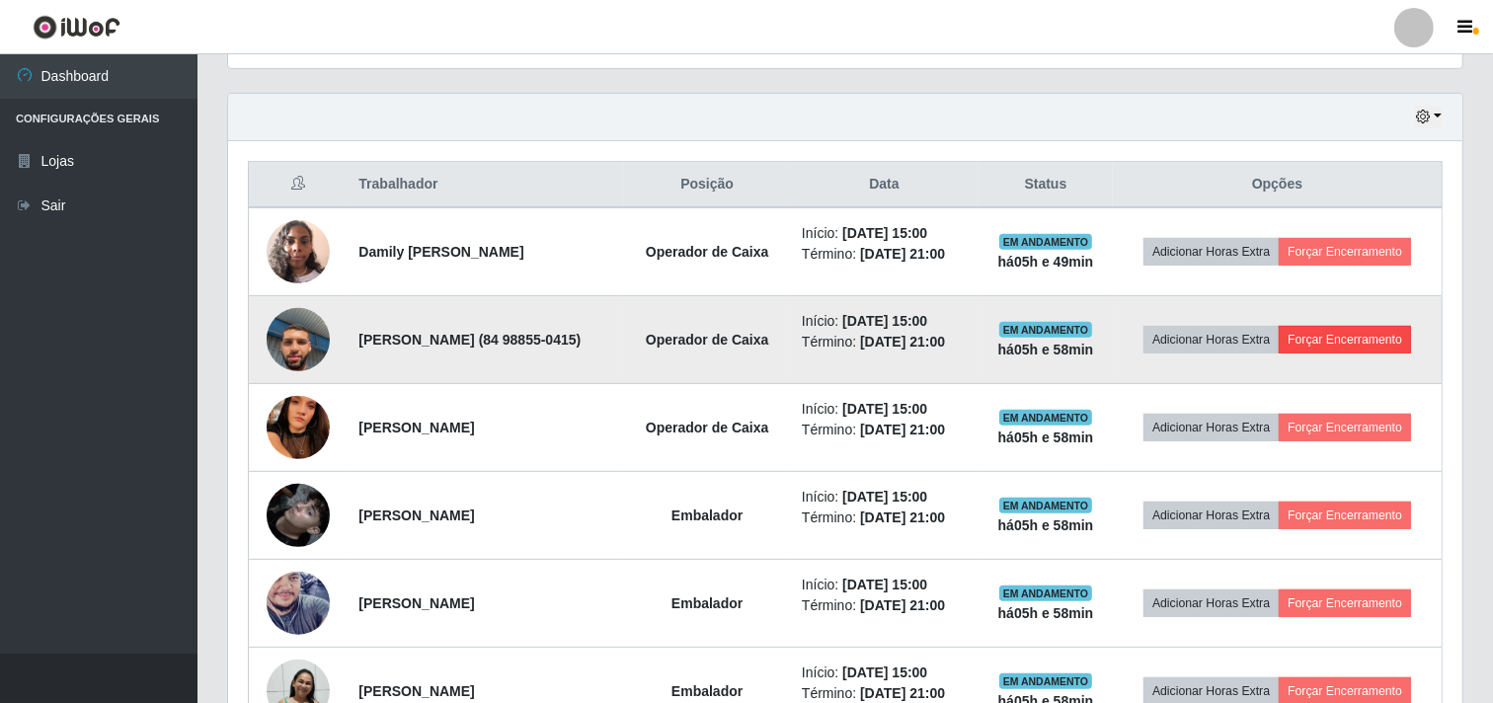 This screenshot has height=703, width=1493. I want to click on th: Data, so click(884, 185).